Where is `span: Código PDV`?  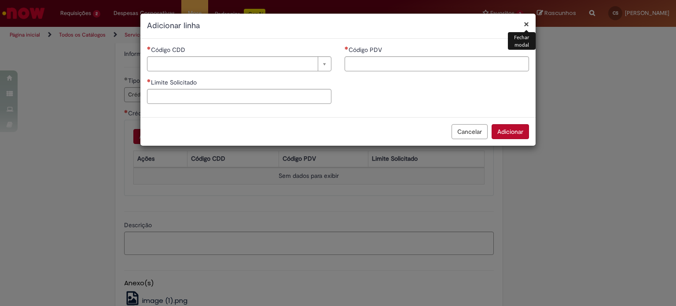
span: Código PDV is located at coordinates (366, 50).